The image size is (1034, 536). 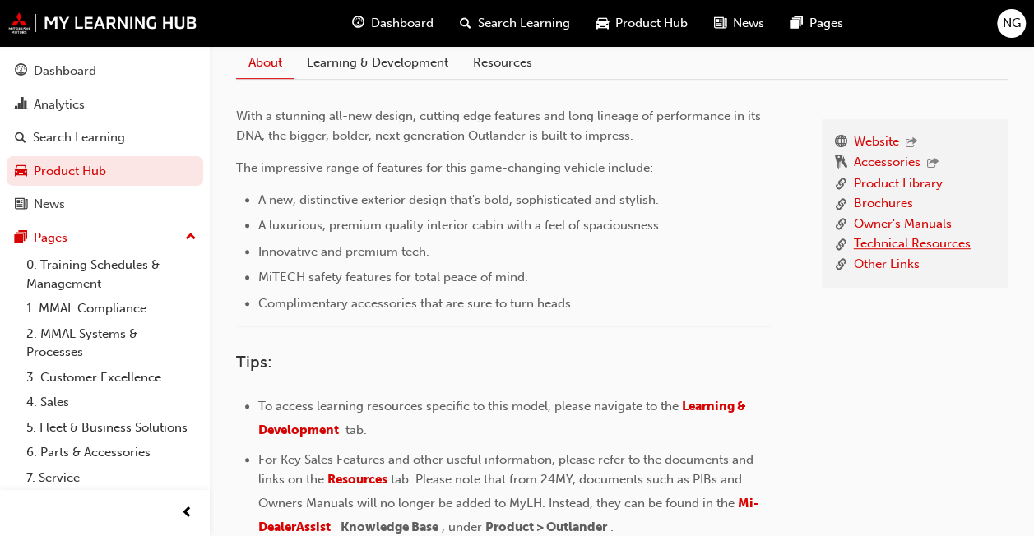 I want to click on a: 3. Customer Excellence, so click(x=111, y=377).